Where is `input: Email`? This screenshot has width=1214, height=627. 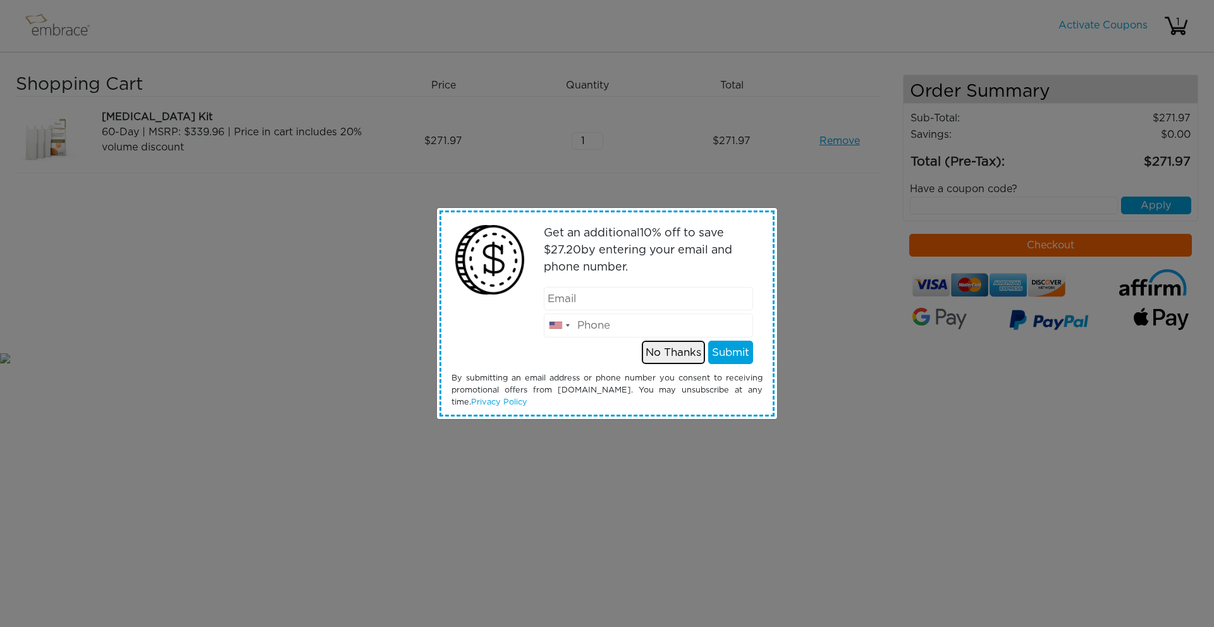 input: Email is located at coordinates (649, 299).